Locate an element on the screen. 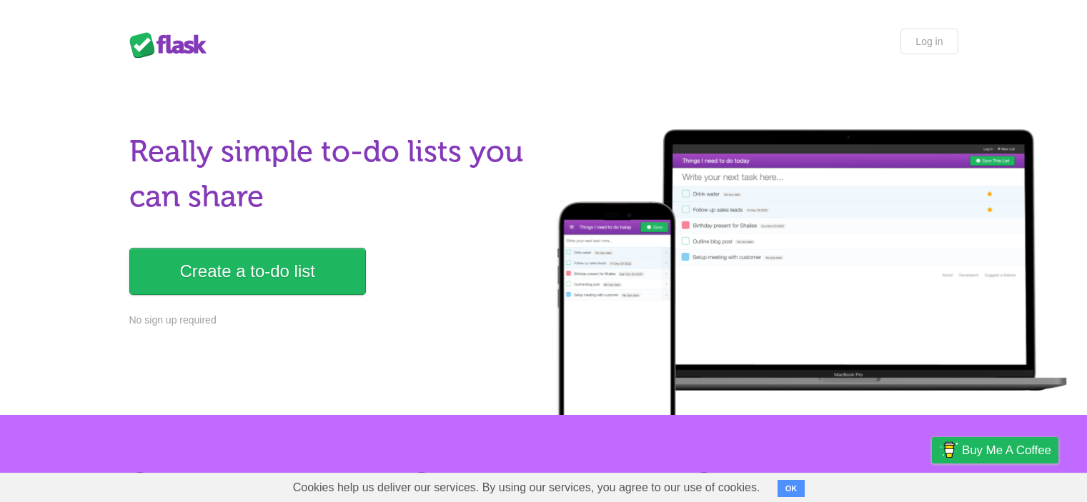  span: Cookies help us deliver our services. By using our services, you agree to our use of cookies. is located at coordinates (527, 488).